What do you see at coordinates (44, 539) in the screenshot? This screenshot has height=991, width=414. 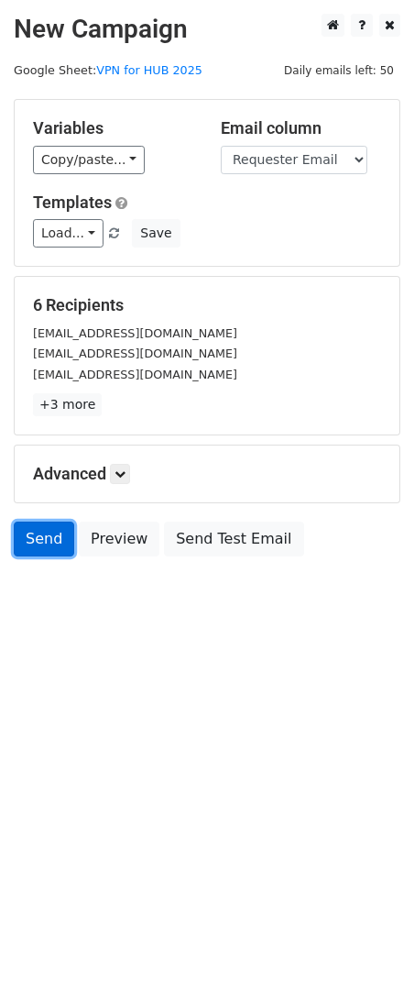 I see `a: Send` at bounding box center [44, 539].